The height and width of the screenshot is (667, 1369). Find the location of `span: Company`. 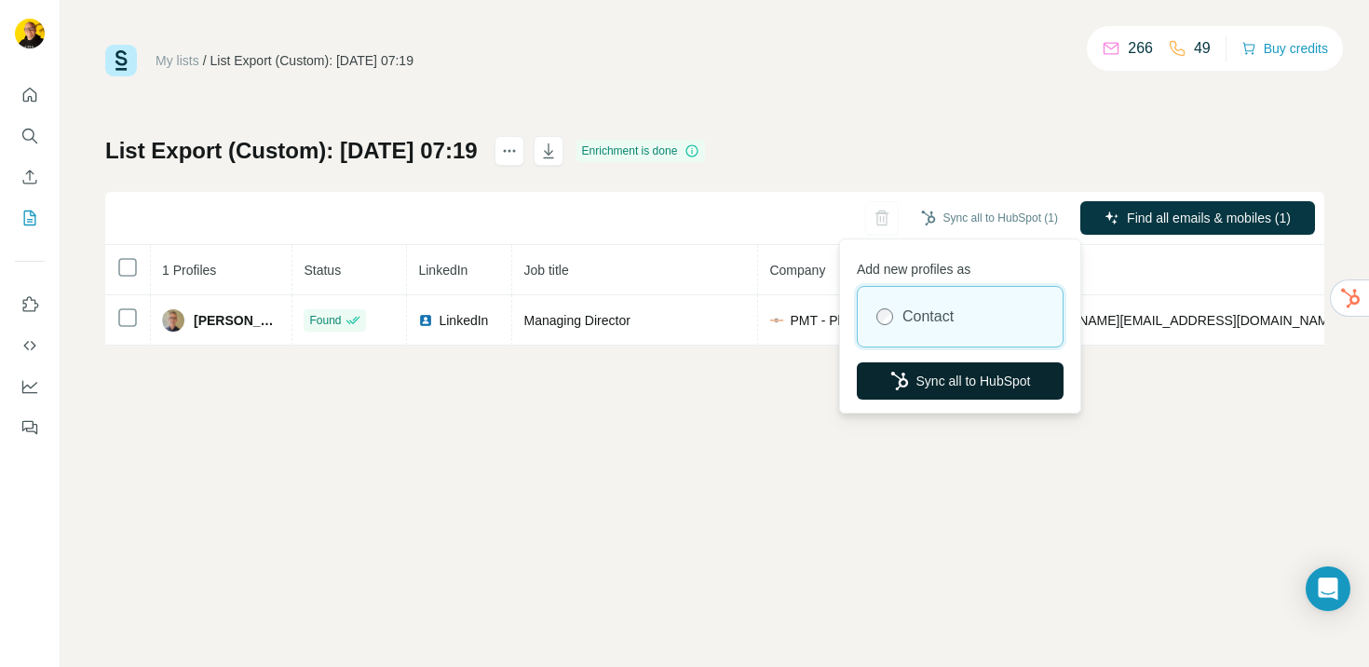

span: Company is located at coordinates (797, 270).